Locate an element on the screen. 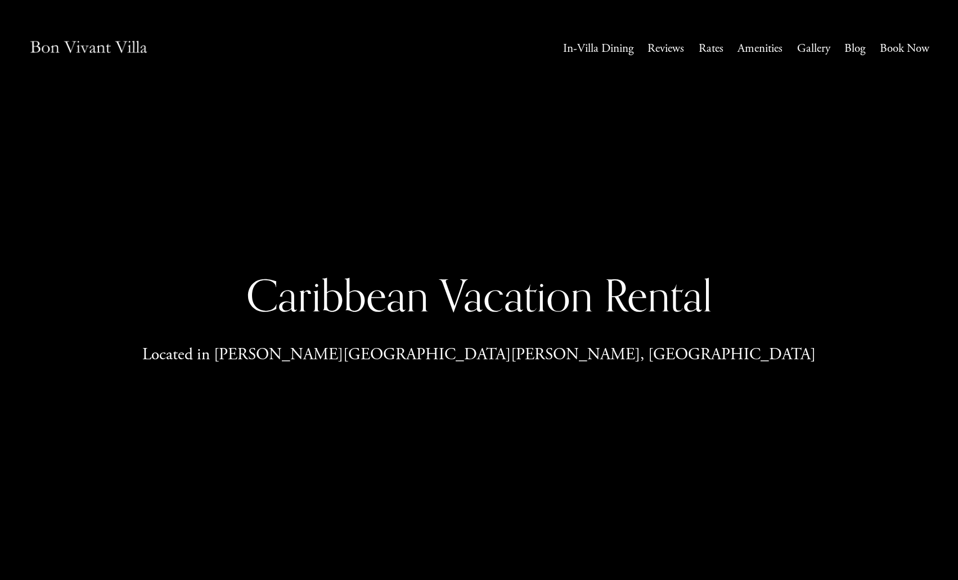 This screenshot has width=958, height=580. a: Reviews is located at coordinates (666, 49).